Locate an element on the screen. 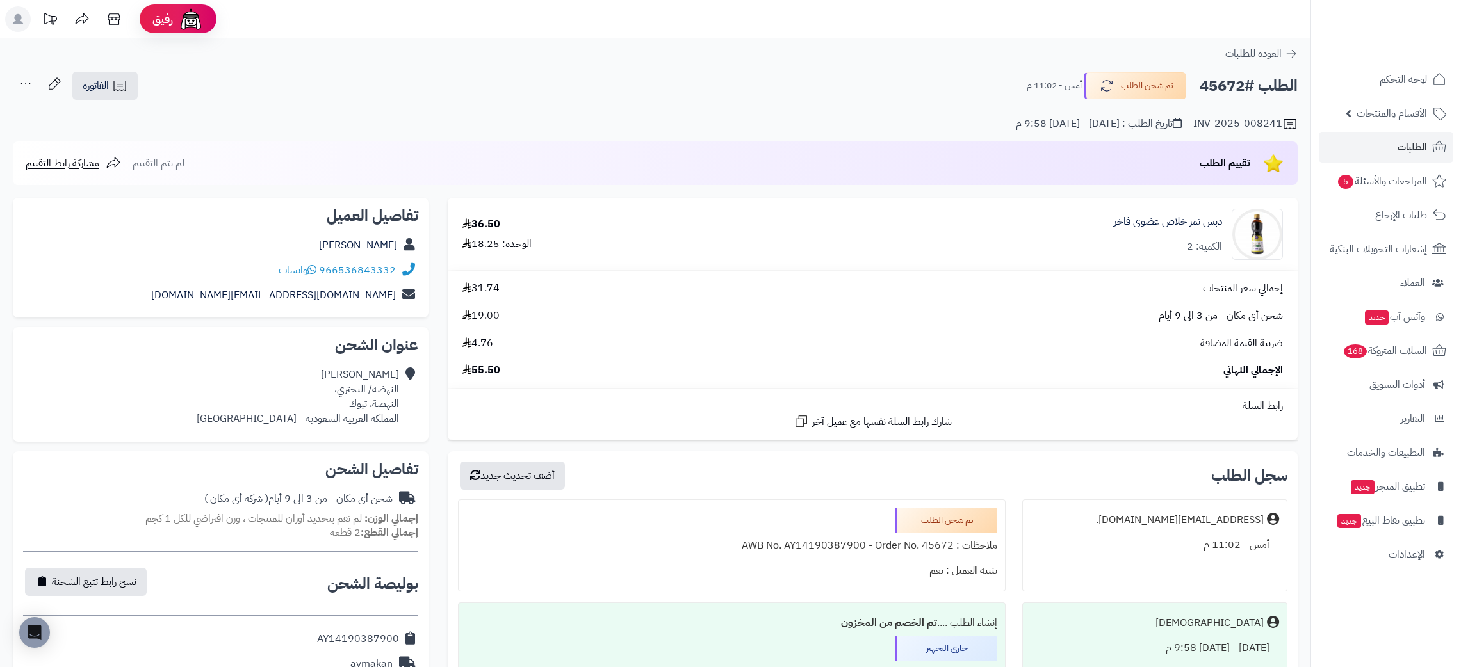 The image size is (1461, 667). h2: الطلب #45672 is located at coordinates (1248, 86).